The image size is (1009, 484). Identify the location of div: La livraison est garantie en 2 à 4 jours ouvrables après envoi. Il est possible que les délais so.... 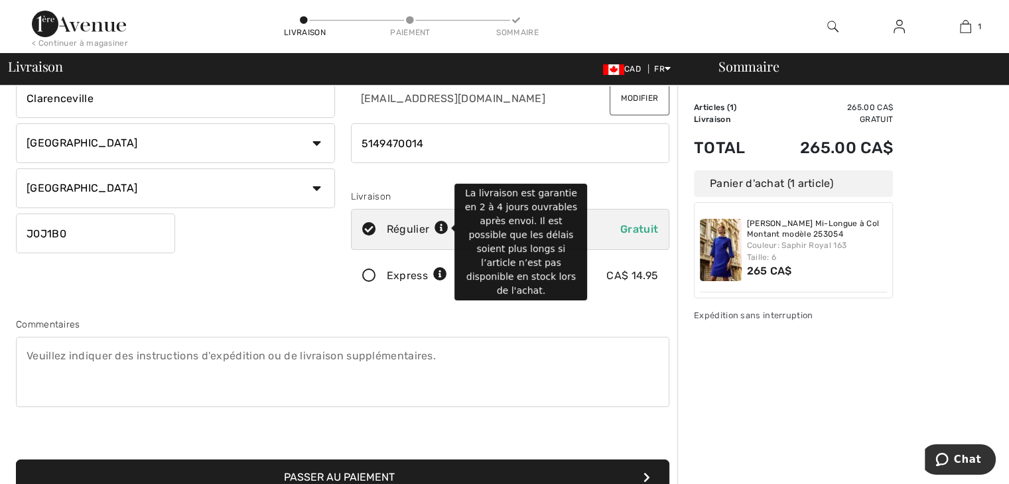
(521, 242).